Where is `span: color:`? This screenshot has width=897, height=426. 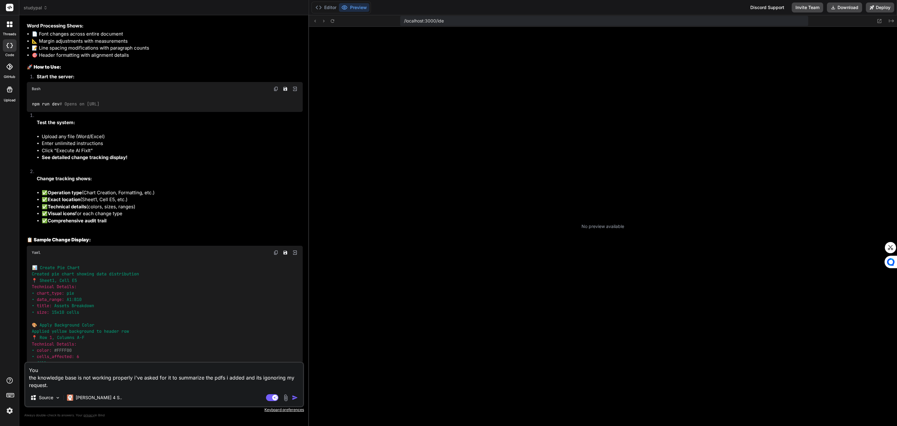 span: color: is located at coordinates (44, 350).